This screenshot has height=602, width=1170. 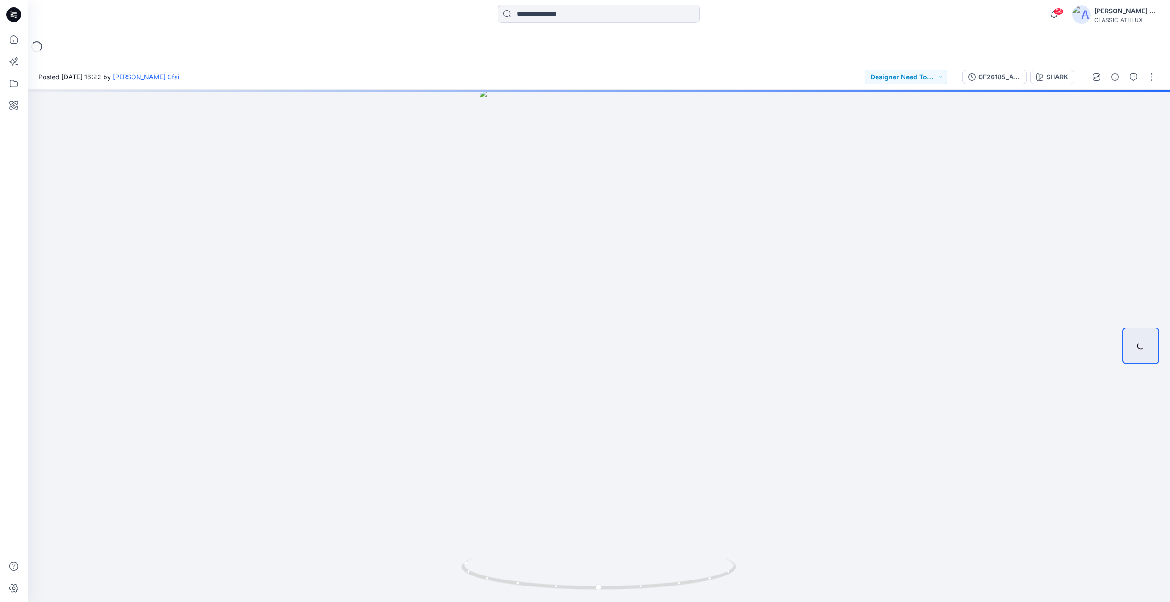 I want to click on div: SHARK, so click(x=1057, y=77).